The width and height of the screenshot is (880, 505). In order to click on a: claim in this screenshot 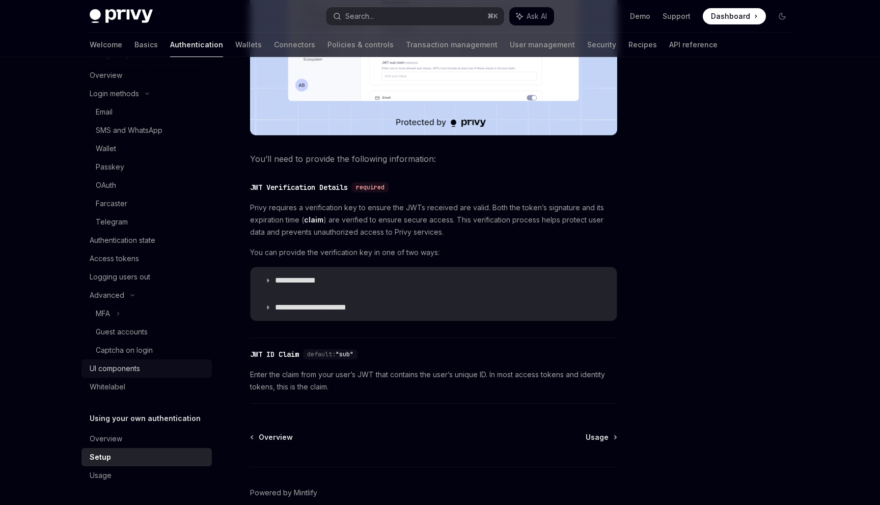, I will do `click(314, 220)`.